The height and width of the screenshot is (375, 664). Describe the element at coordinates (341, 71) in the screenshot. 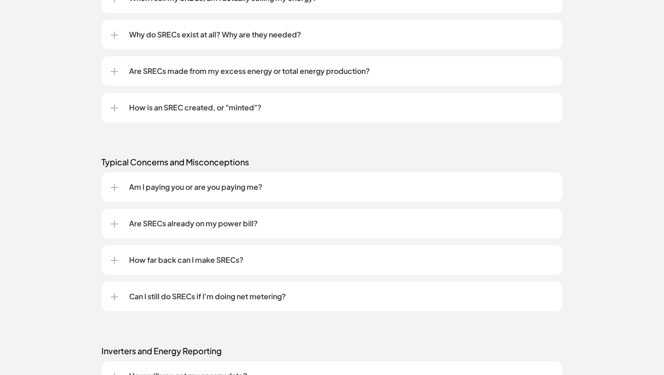

I see `p: Are SRECs made from my excess energy or total energy production?` at that location.